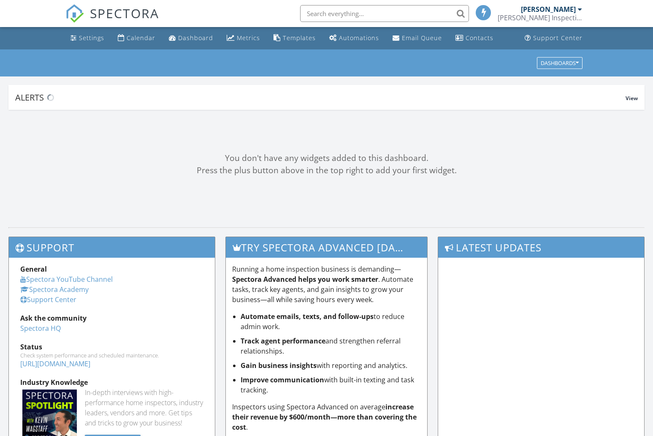  I want to click on strong: Improve communication, so click(283, 380).